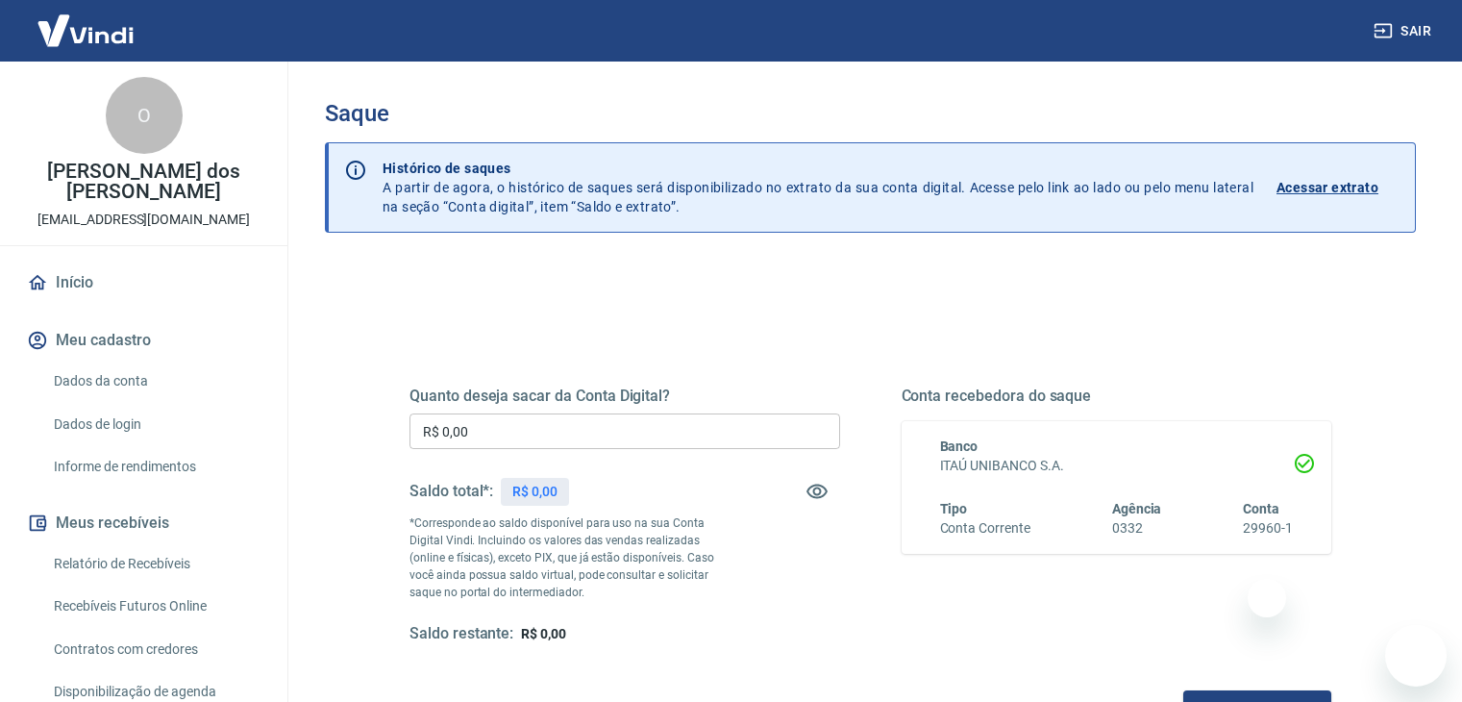 This screenshot has width=1462, height=702. Describe the element at coordinates (1137, 528) in the screenshot. I see `h6: 0332` at that location.